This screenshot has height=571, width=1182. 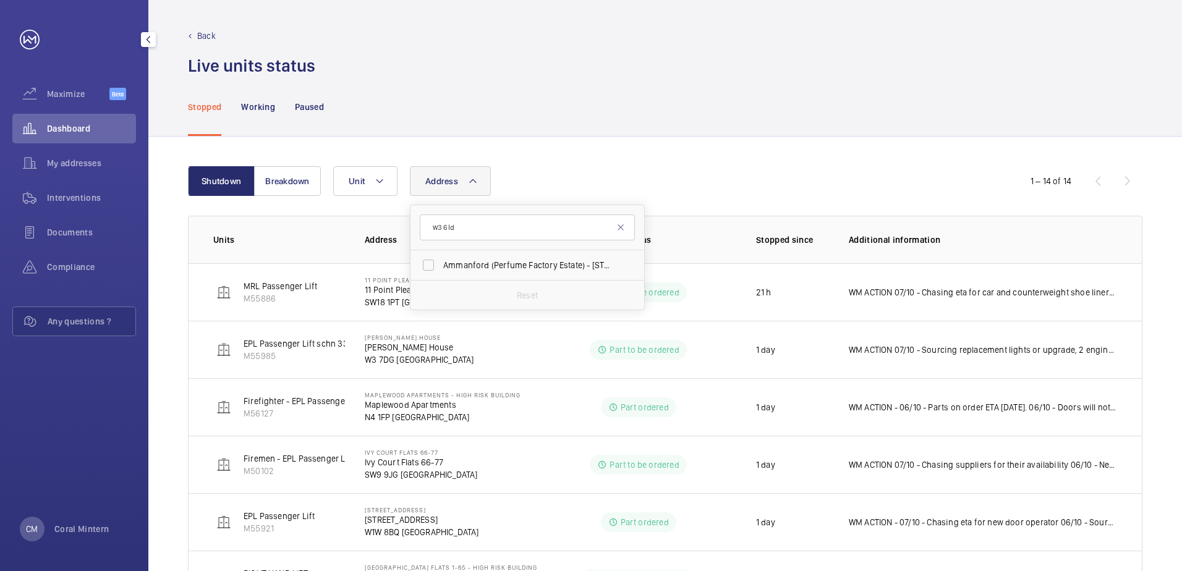 I want to click on button: Unit, so click(x=365, y=181).